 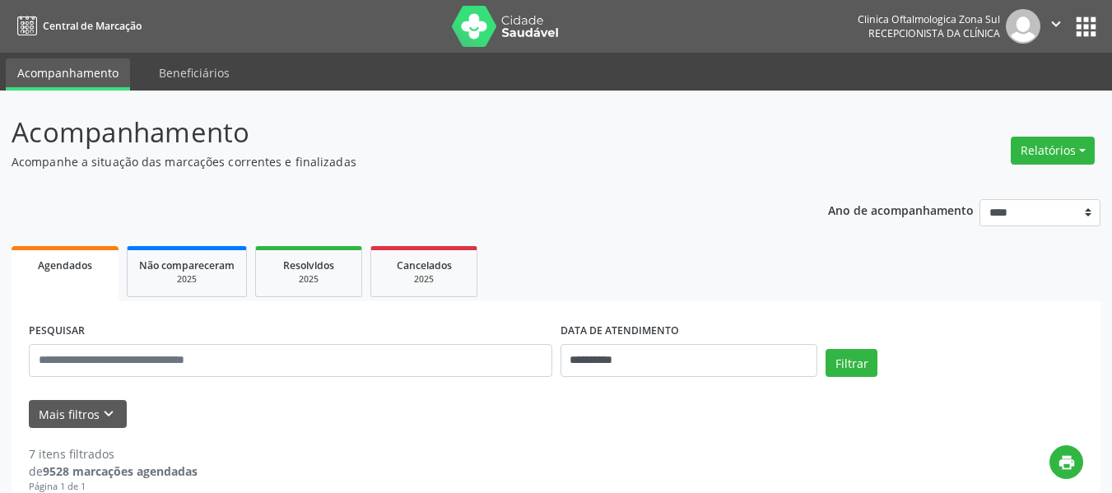 What do you see at coordinates (1066, 462) in the screenshot?
I see `button: print` at bounding box center [1066, 462].